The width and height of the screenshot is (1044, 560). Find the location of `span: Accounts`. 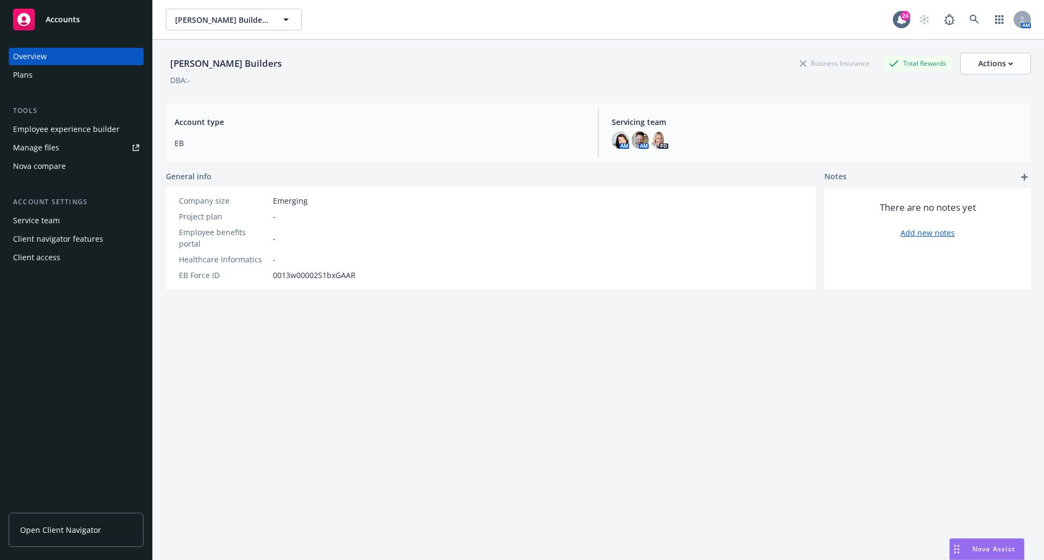

span: Accounts is located at coordinates (63, 20).